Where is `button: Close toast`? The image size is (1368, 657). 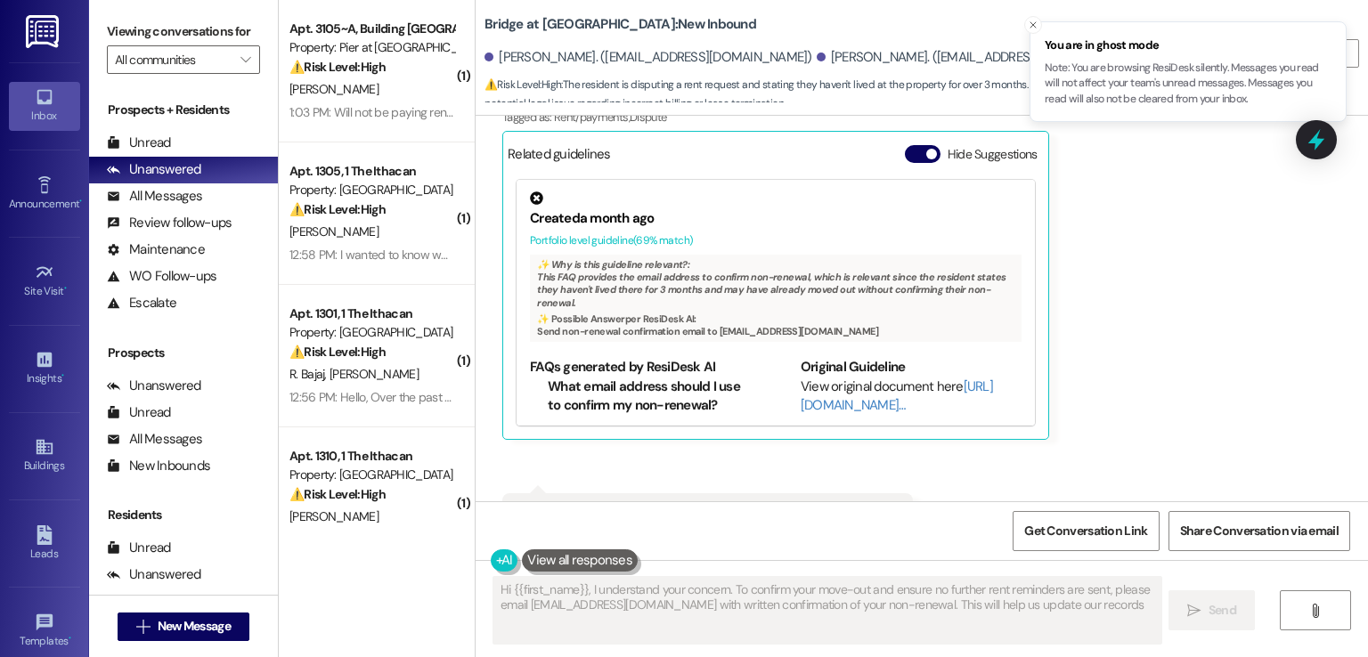 button: Close toast is located at coordinates (1033, 25).